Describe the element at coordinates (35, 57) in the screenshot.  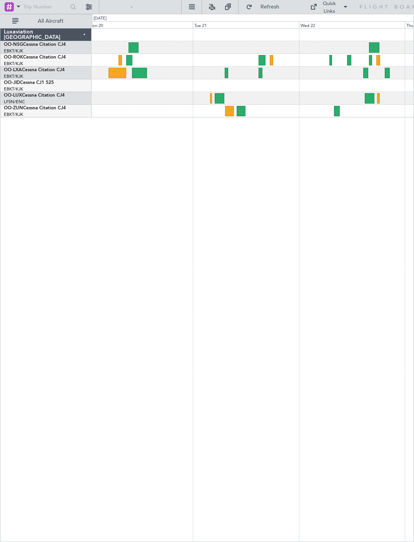
I see `a: OO-ROKCessna Citation CJ4` at that location.